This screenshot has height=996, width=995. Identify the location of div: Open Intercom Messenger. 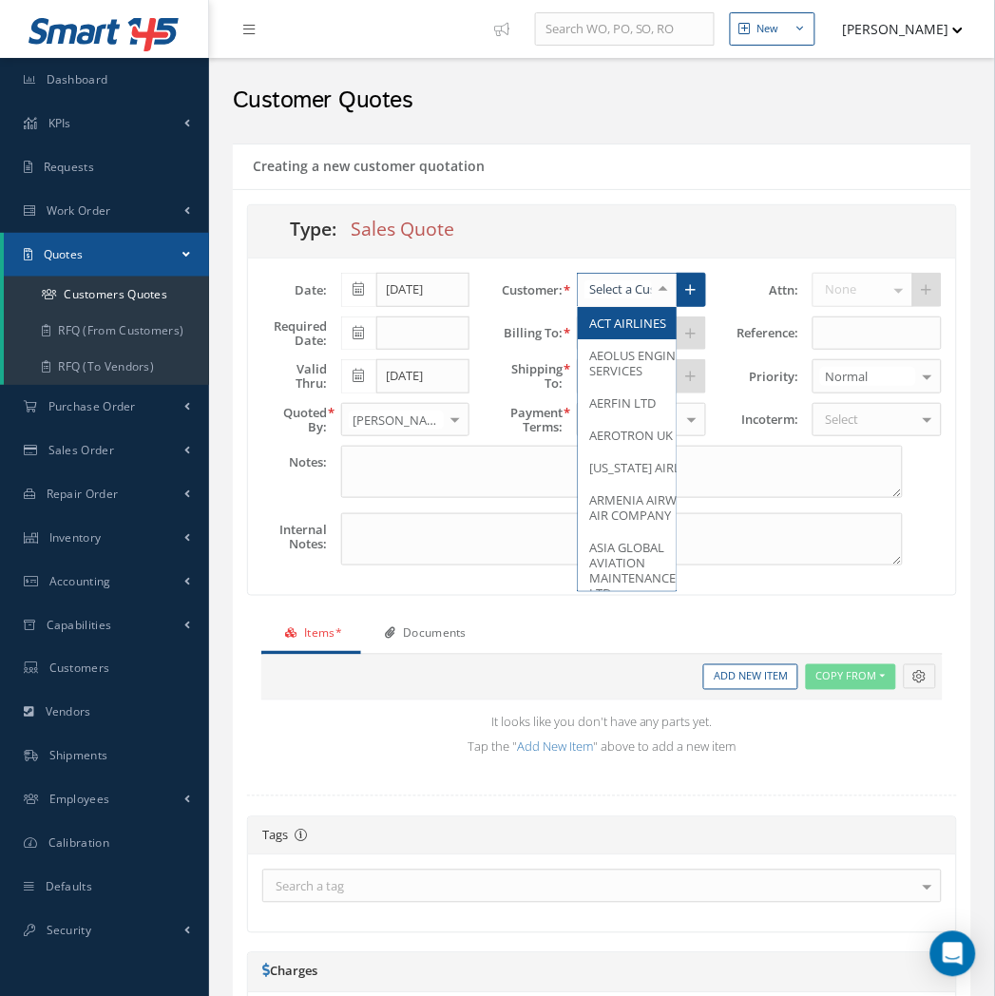
(953, 954).